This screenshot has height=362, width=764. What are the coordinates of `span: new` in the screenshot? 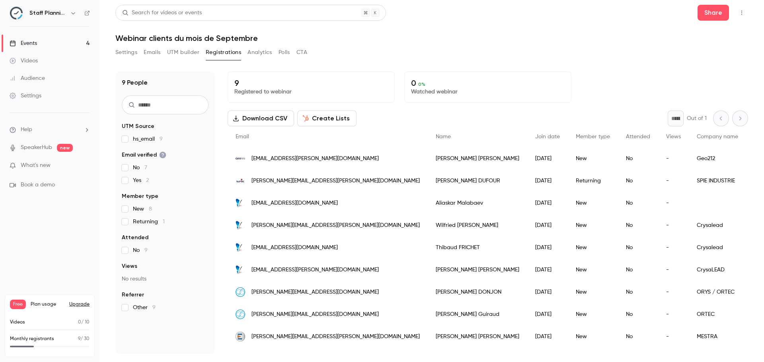 It's located at (65, 148).